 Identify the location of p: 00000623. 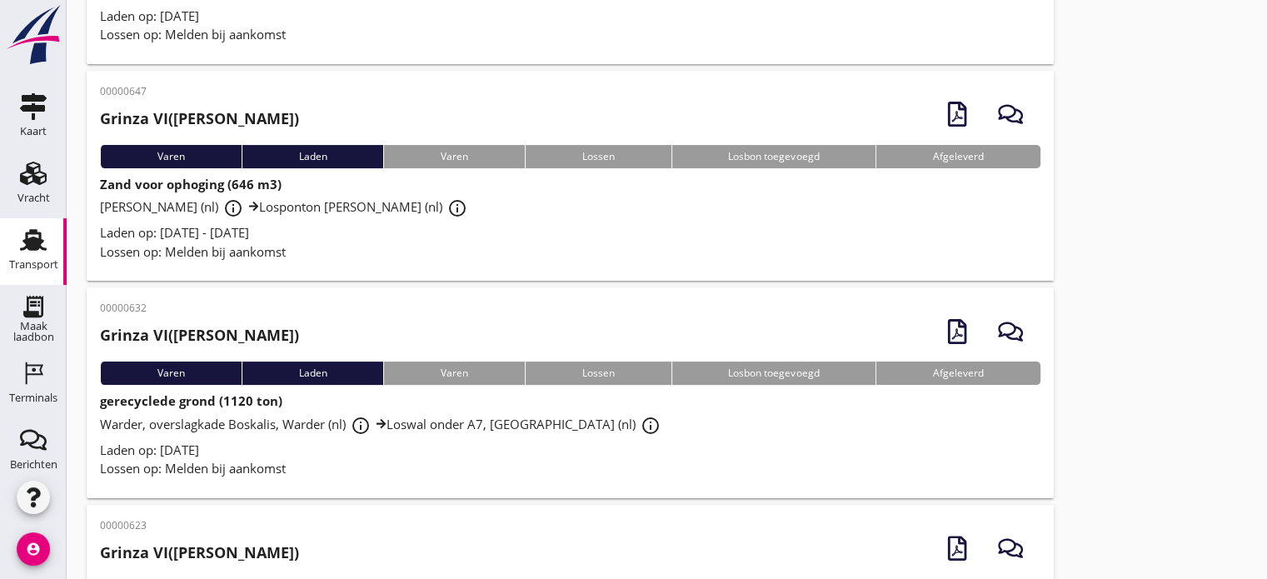
(199, 526).